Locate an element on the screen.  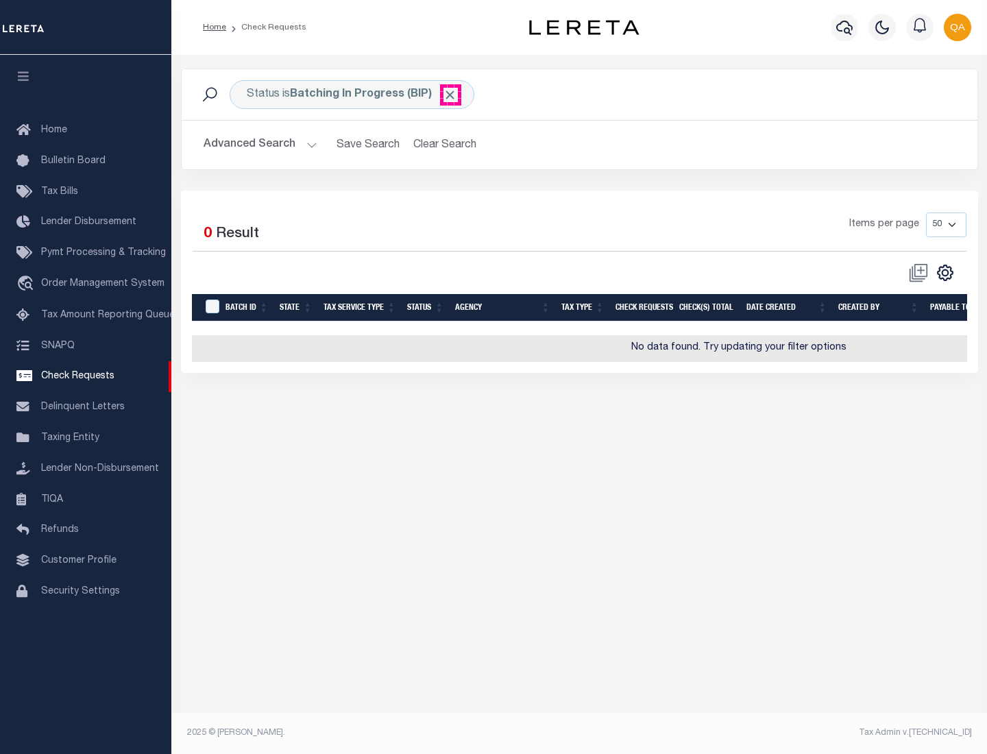
span: Customer Profile is located at coordinates (79, 560).